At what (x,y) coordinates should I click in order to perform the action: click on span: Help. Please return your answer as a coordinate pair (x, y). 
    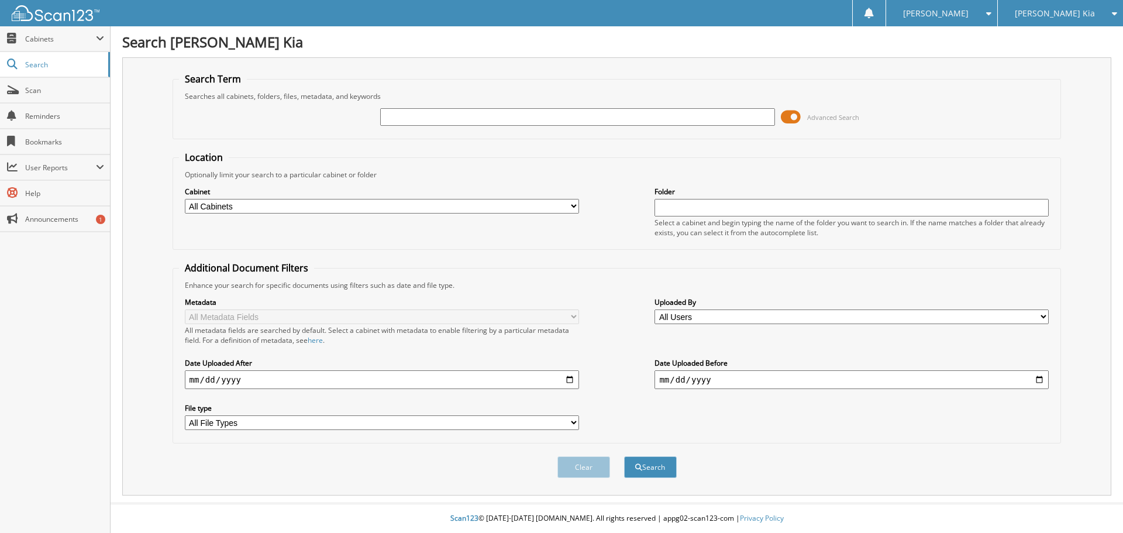
    Looking at the image, I should click on (64, 193).